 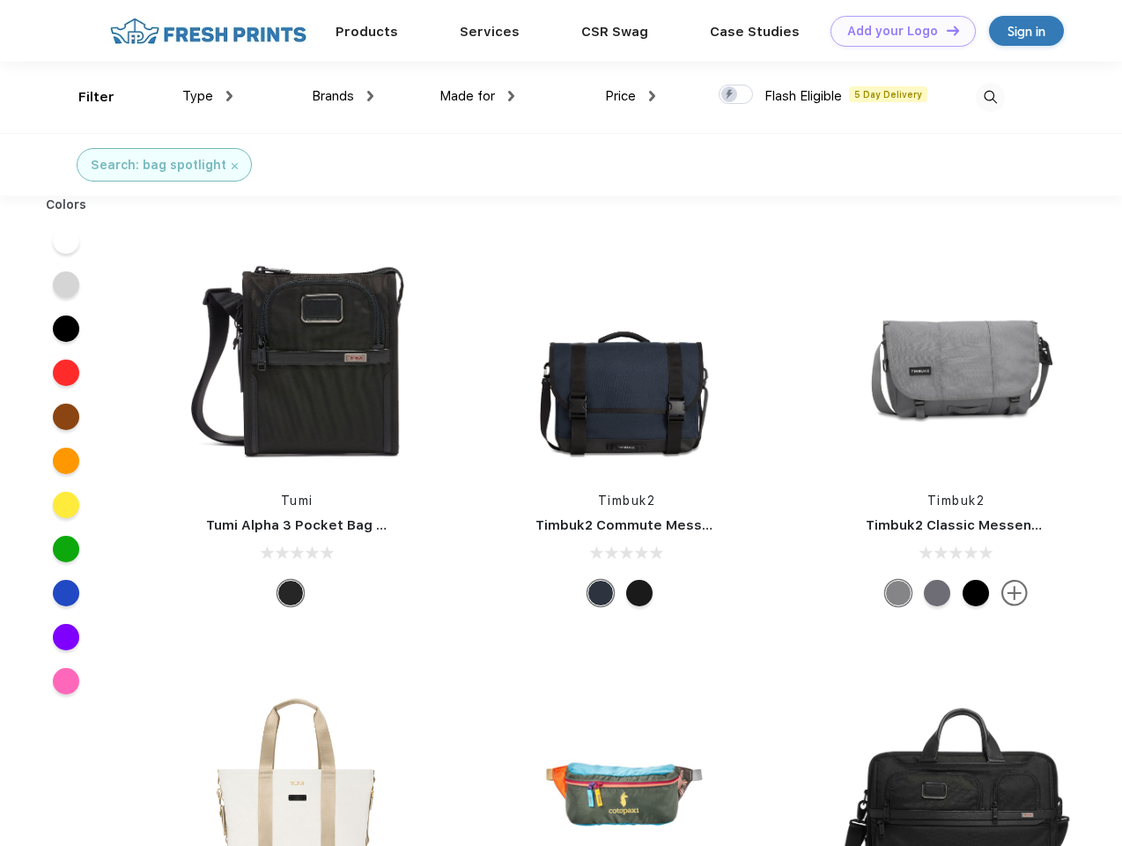 What do you see at coordinates (620, 96) in the screenshot?
I see `span: Price` at bounding box center [620, 96].